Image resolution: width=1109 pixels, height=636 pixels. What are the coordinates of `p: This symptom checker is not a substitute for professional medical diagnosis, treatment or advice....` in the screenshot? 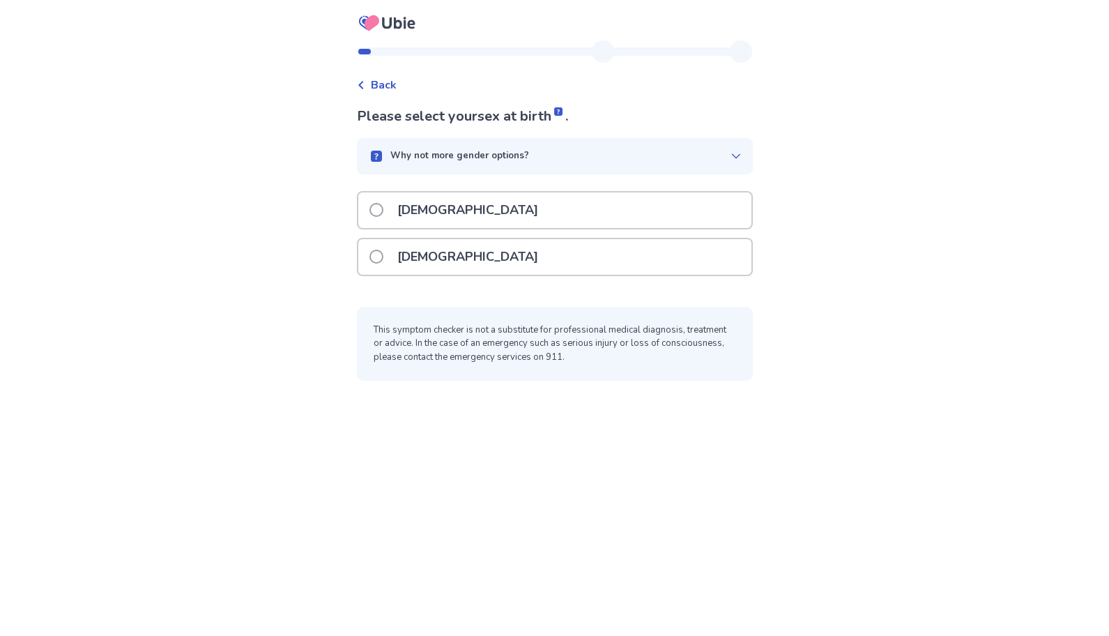 It's located at (555, 344).